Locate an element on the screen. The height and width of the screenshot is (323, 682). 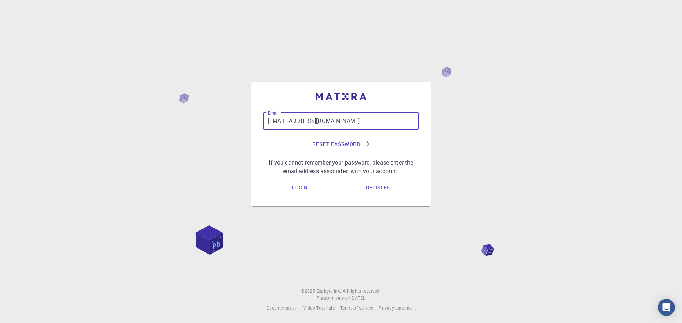
span: Video Tutorials is located at coordinates (319, 308).